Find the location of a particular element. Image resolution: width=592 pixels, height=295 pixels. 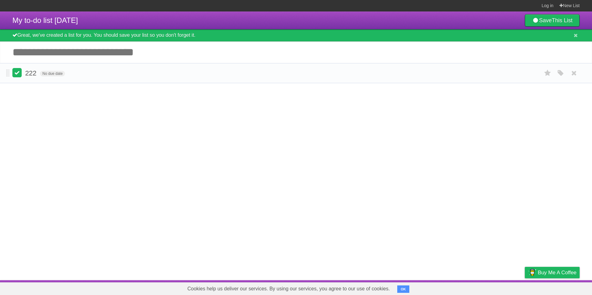

label: Done is located at coordinates (17, 73).